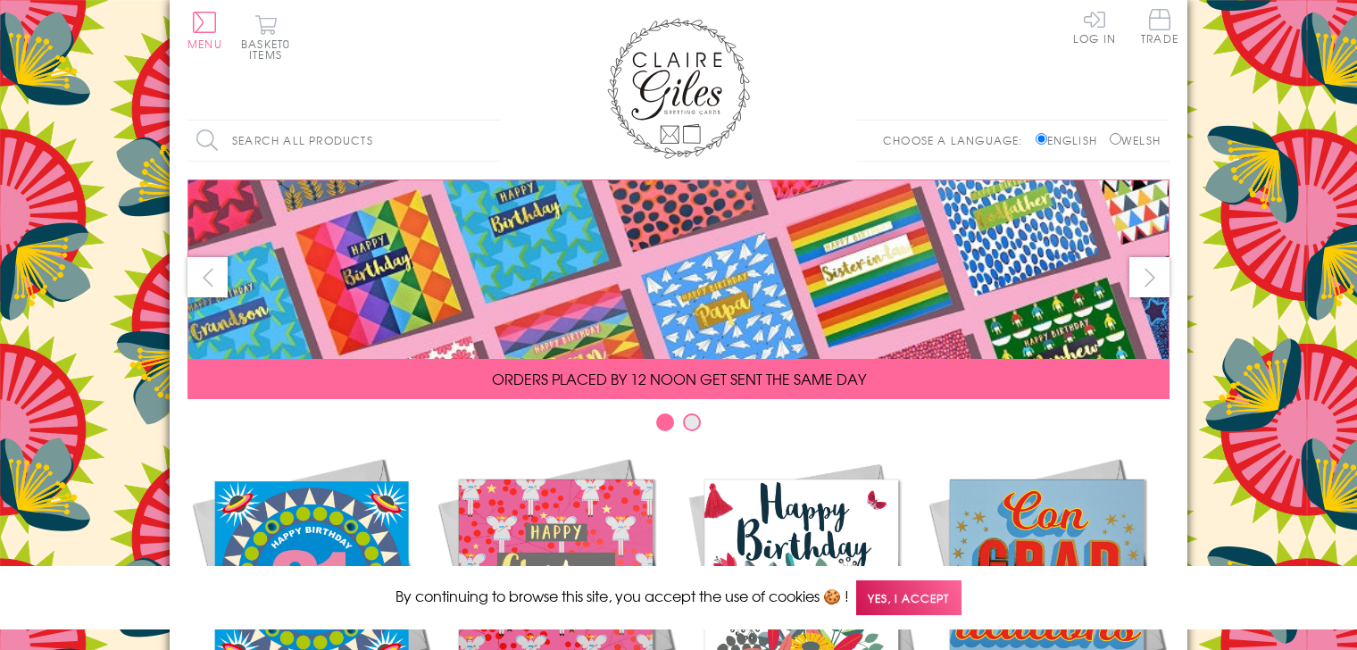  I want to click on input: Welsh, so click(1115, 138).